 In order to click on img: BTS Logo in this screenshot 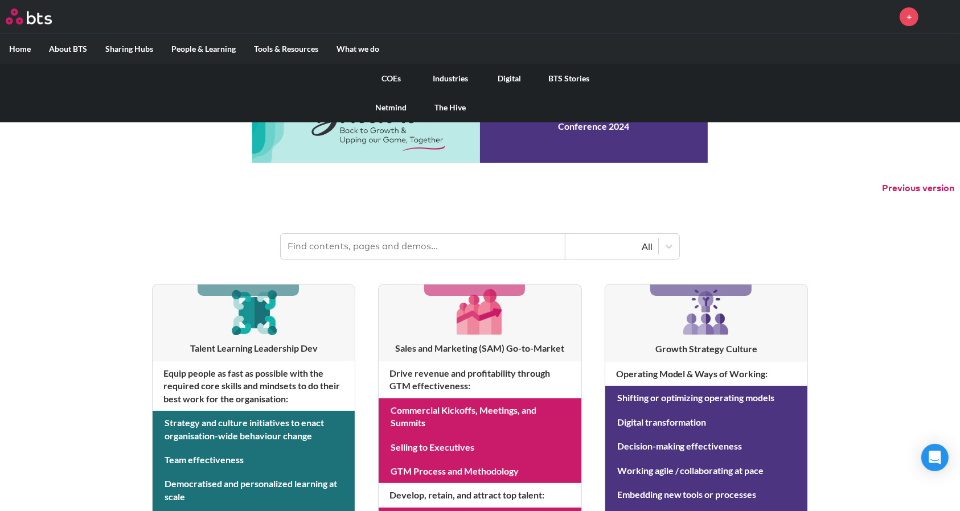, I will do `click(28, 17)`.